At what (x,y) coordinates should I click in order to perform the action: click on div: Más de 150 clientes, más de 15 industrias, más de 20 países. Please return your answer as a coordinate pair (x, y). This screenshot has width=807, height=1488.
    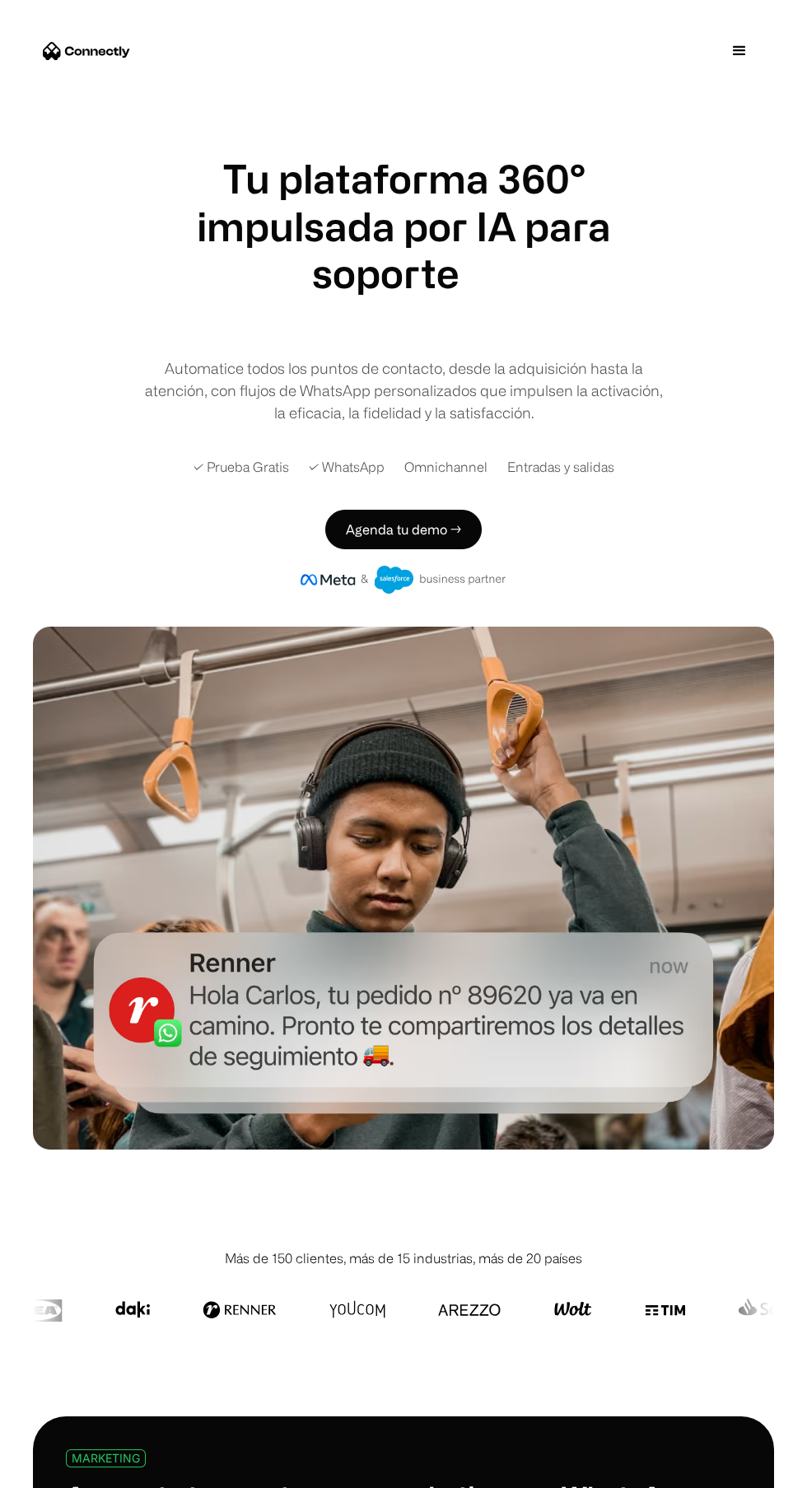
    Looking at the image, I should click on (403, 1258).